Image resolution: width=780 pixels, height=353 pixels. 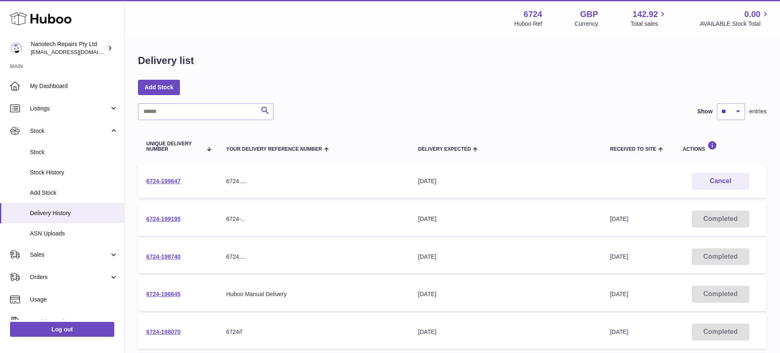 What do you see at coordinates (159, 87) in the screenshot?
I see `a: Add Stock` at bounding box center [159, 87].